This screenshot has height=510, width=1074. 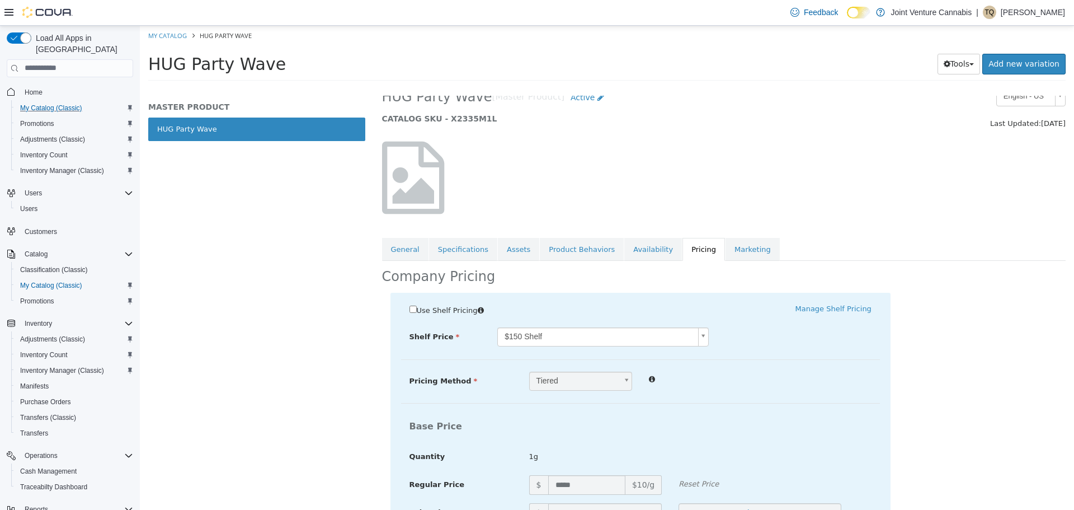 I want to click on button: Catalog, so click(x=36, y=254).